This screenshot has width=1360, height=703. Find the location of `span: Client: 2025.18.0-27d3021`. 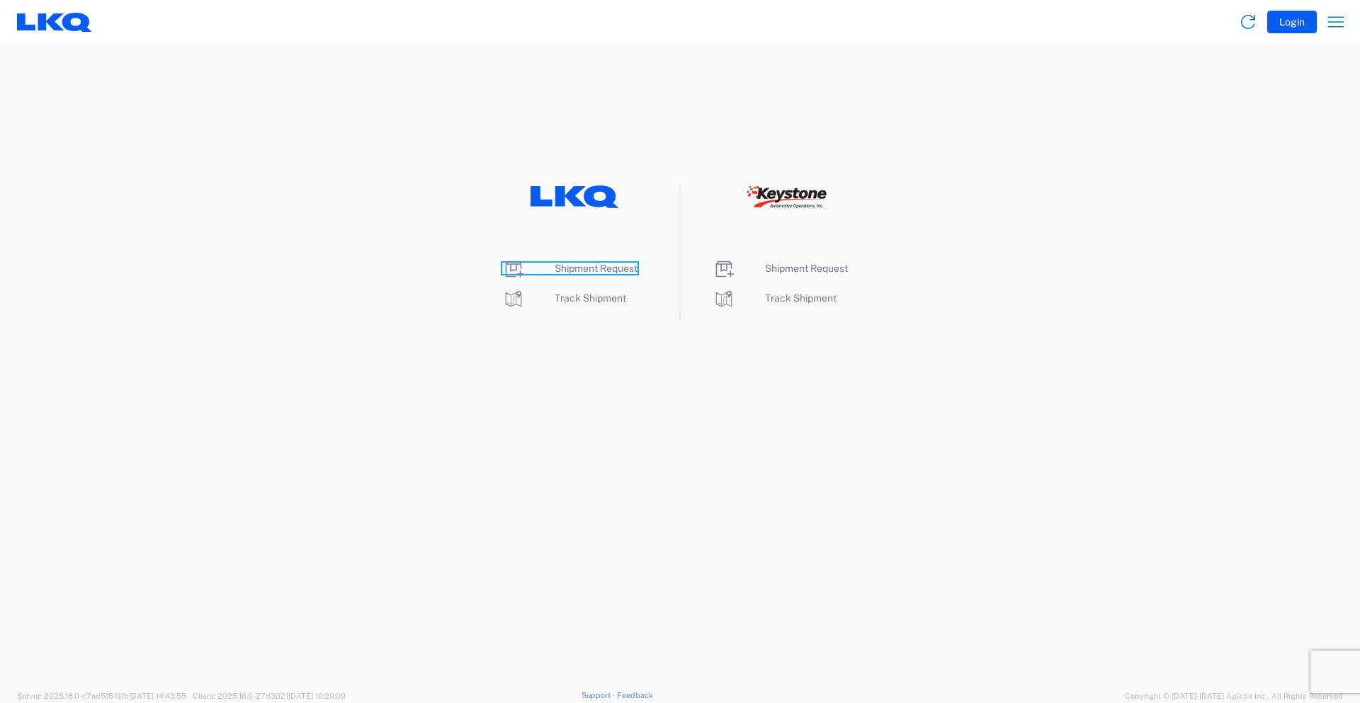

span: Client: 2025.18.0-27d3021 is located at coordinates (269, 696).